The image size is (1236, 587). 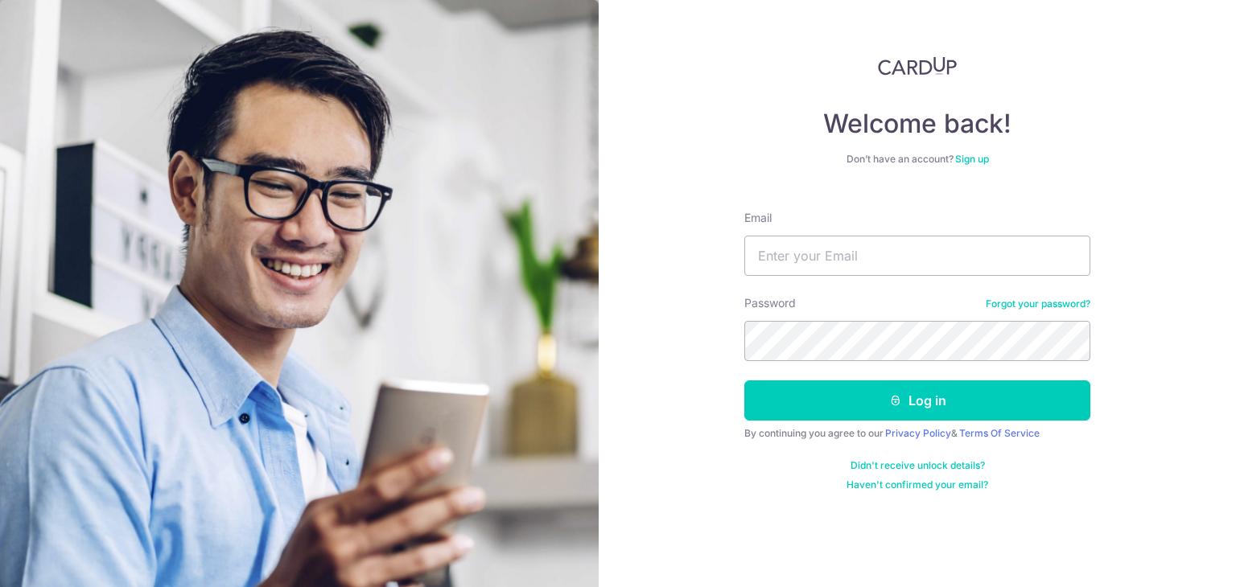 What do you see at coordinates (999, 433) in the screenshot?
I see `a: Terms Of Service` at bounding box center [999, 433].